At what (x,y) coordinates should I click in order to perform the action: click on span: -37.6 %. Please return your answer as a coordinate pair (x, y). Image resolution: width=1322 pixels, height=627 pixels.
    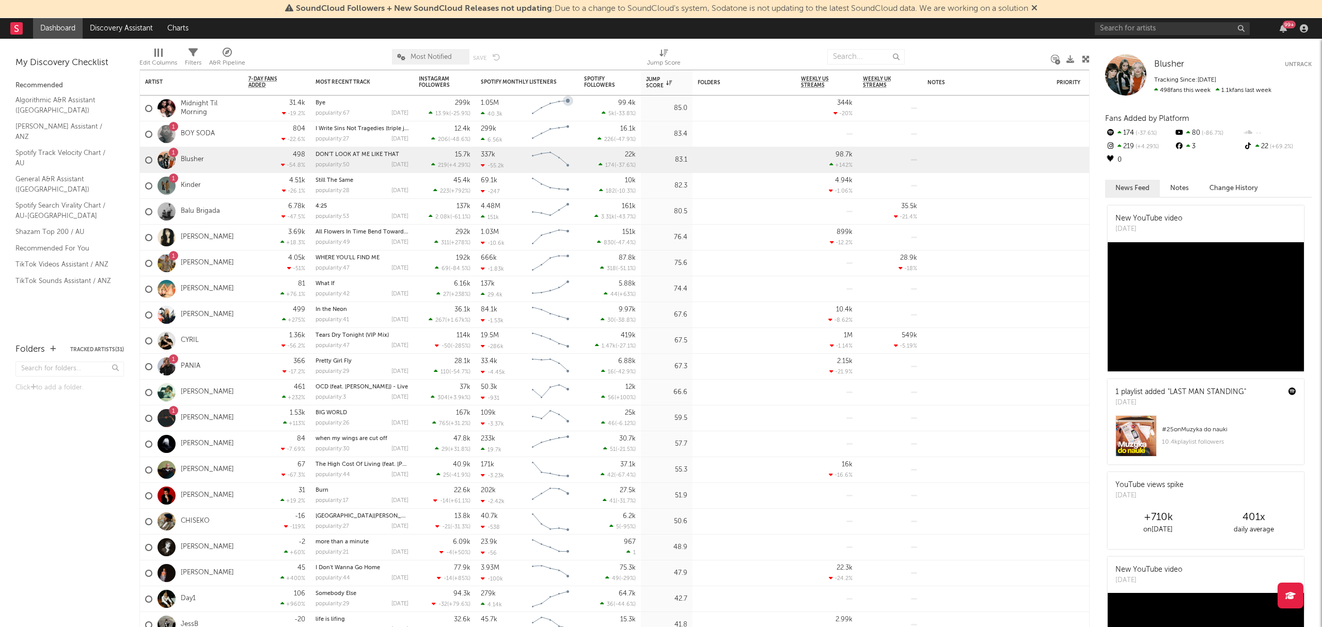
    Looking at the image, I should click on (625, 165).